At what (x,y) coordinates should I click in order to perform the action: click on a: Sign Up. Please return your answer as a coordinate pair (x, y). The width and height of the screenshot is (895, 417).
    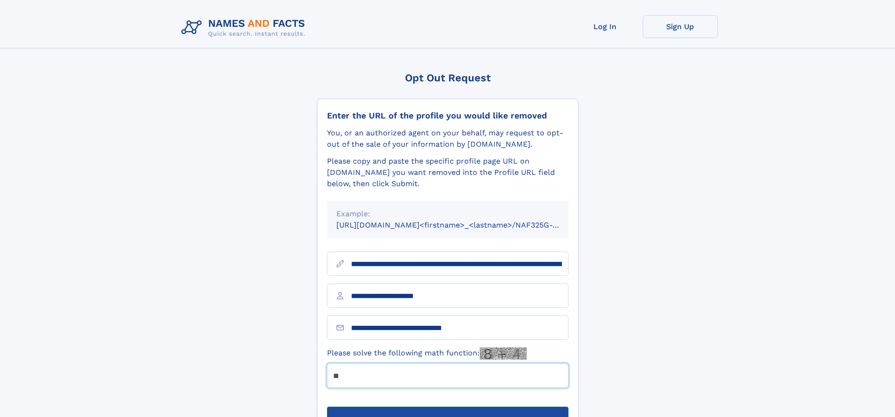
    Looking at the image, I should click on (680, 26).